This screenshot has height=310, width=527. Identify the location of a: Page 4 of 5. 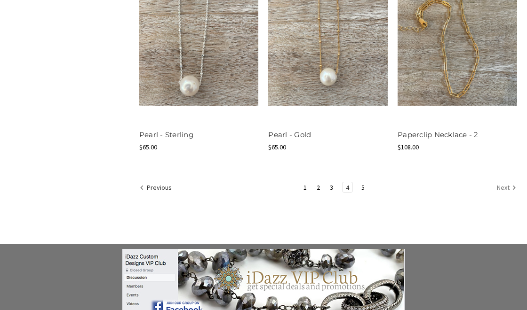
(347, 188).